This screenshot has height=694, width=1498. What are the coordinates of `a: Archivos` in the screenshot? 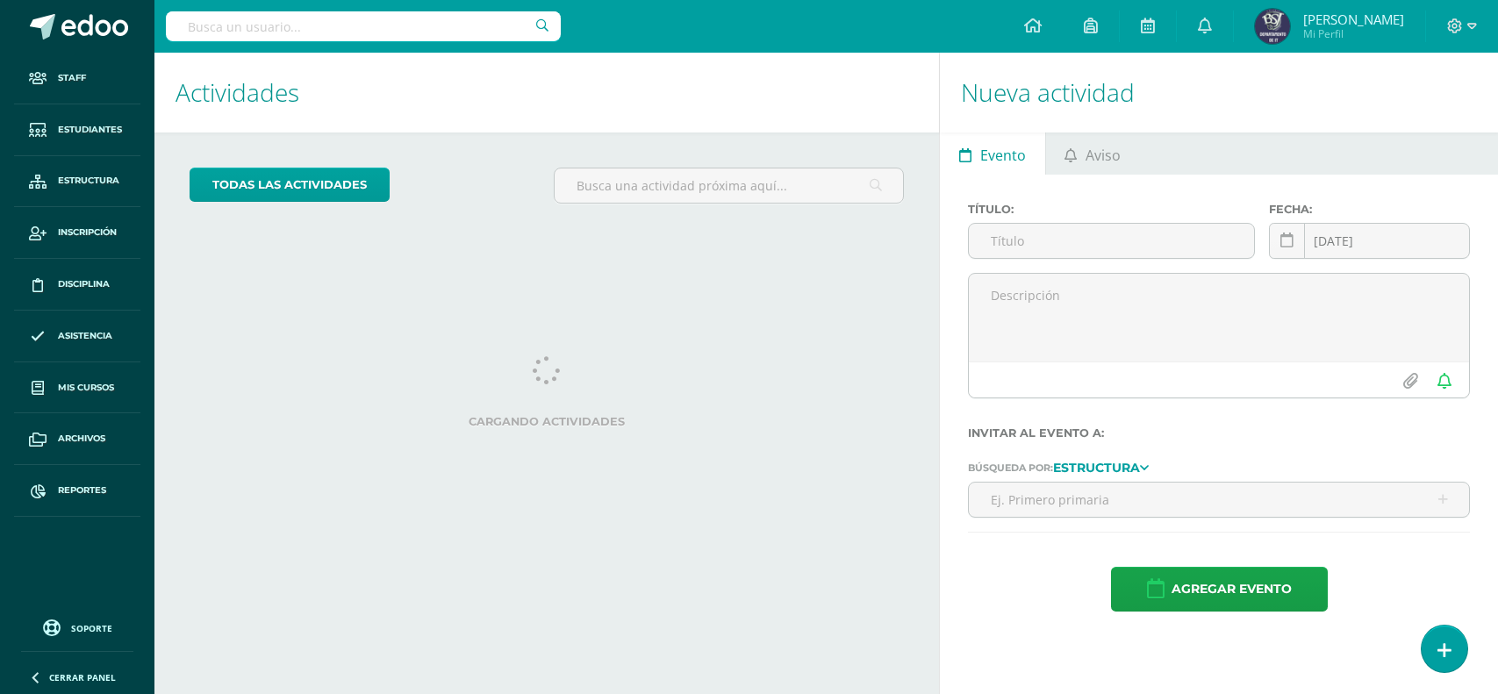 It's located at (77, 439).